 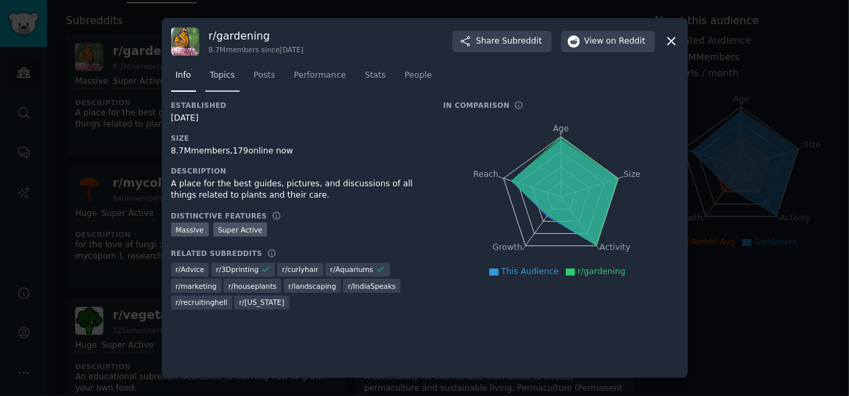 What do you see at coordinates (507, 248) in the screenshot?
I see `tspan: Growth` at bounding box center [507, 248].